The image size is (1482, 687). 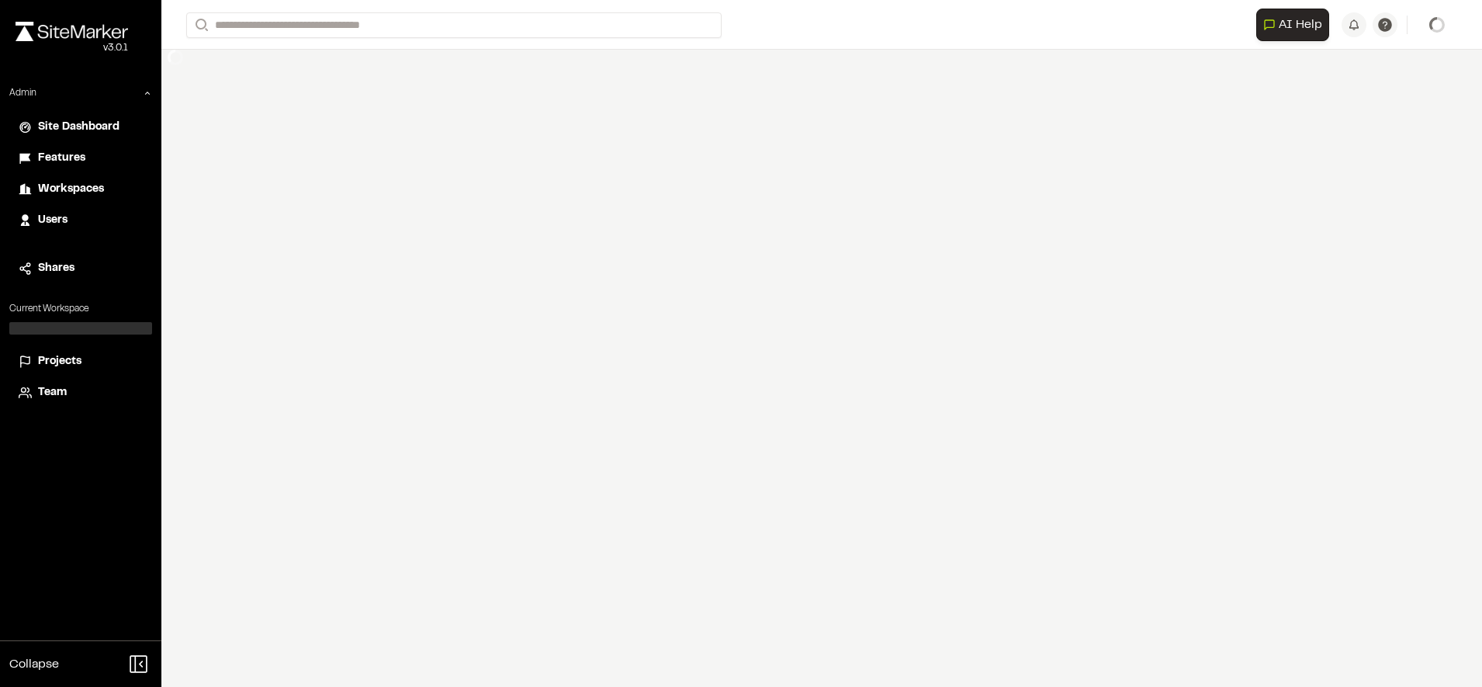 What do you see at coordinates (60, 362) in the screenshot?
I see `span: Projects` at bounding box center [60, 362].